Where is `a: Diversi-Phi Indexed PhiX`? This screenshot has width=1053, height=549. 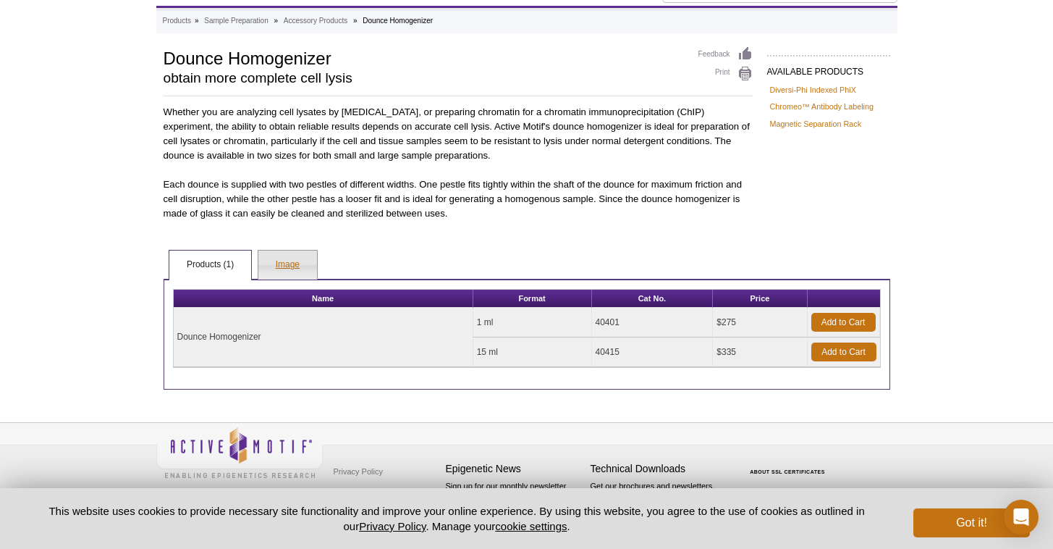
a: Diversi-Phi Indexed PhiX is located at coordinates (813, 90).